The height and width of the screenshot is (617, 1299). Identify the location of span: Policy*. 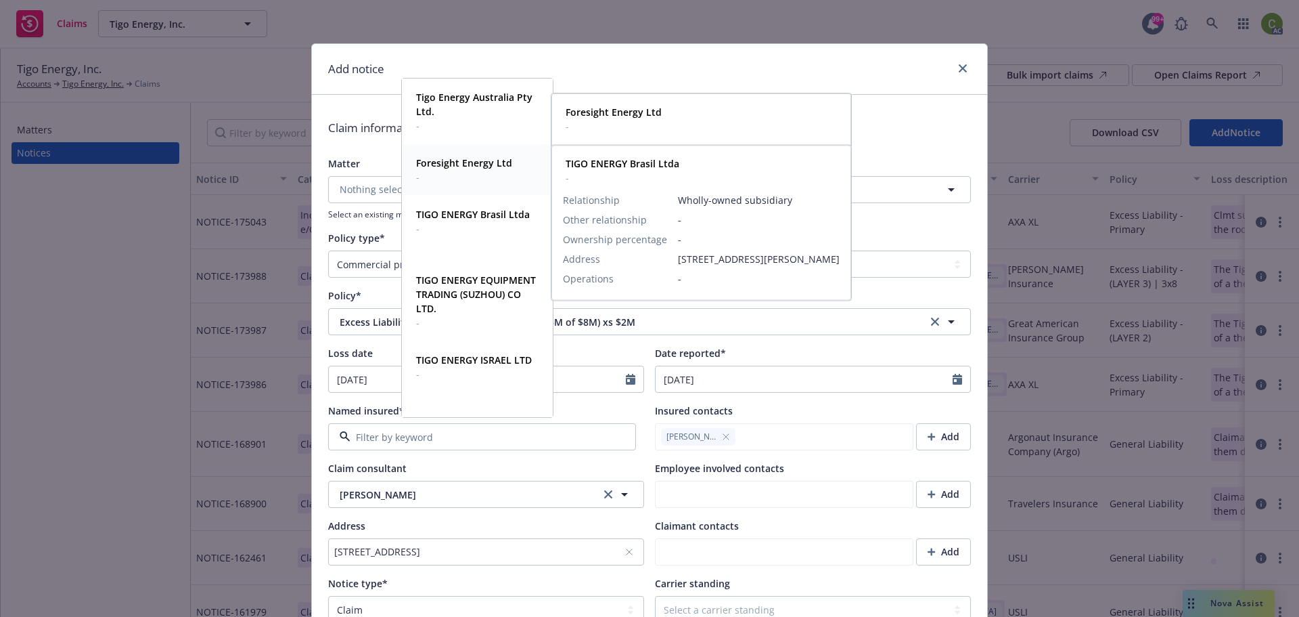
(345, 295).